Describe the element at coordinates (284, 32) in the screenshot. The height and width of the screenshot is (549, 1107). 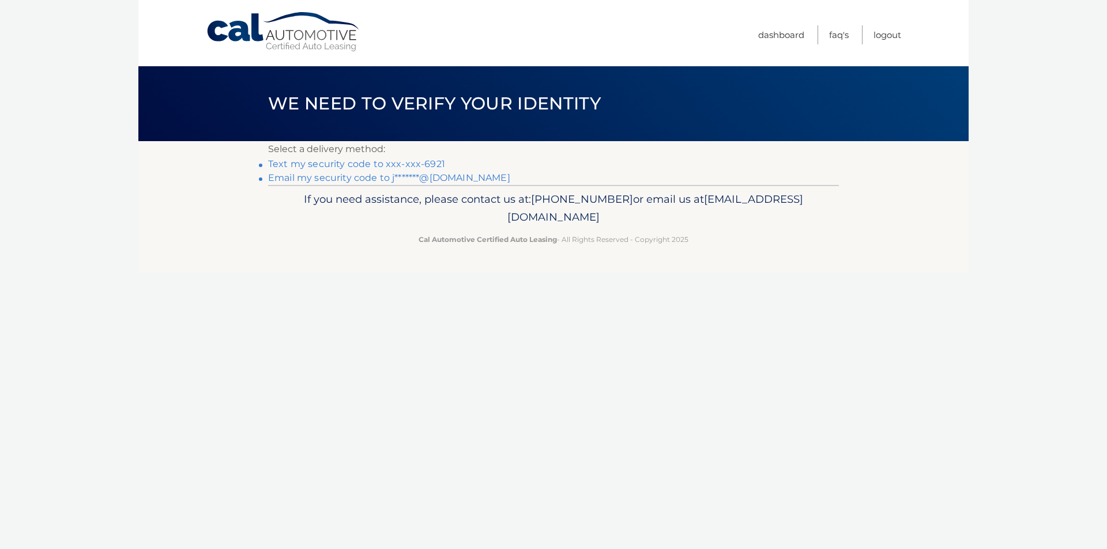
I see `a: Cal Automotive` at that location.